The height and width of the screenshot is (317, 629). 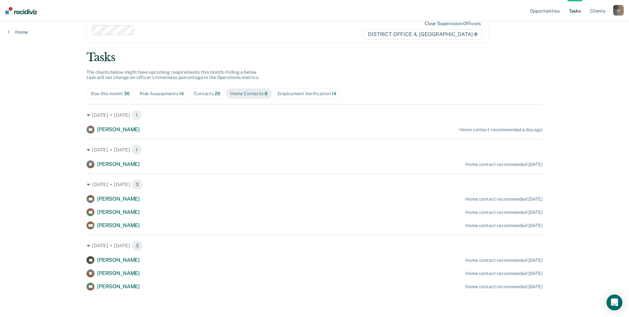 I want to click on span: The clients below might have upcoming requirements this month. Hiding a below task will not chang..., so click(x=173, y=75).